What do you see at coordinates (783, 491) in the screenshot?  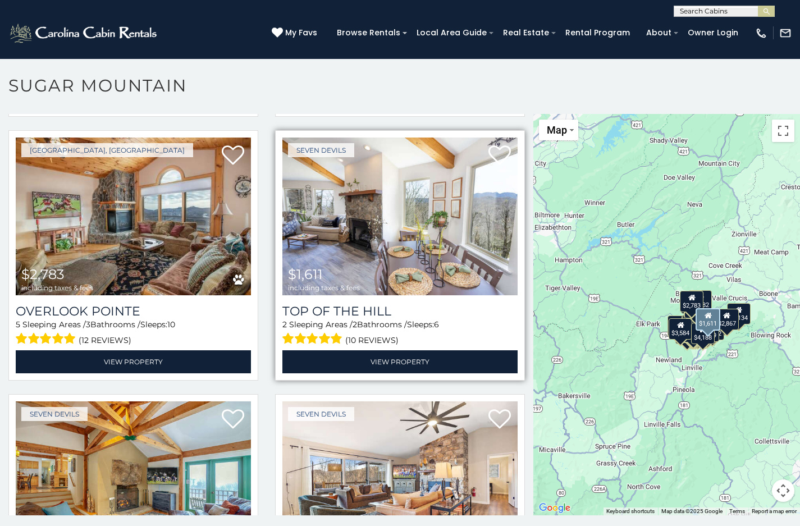 I see `button: Map camera controls` at bounding box center [783, 491].